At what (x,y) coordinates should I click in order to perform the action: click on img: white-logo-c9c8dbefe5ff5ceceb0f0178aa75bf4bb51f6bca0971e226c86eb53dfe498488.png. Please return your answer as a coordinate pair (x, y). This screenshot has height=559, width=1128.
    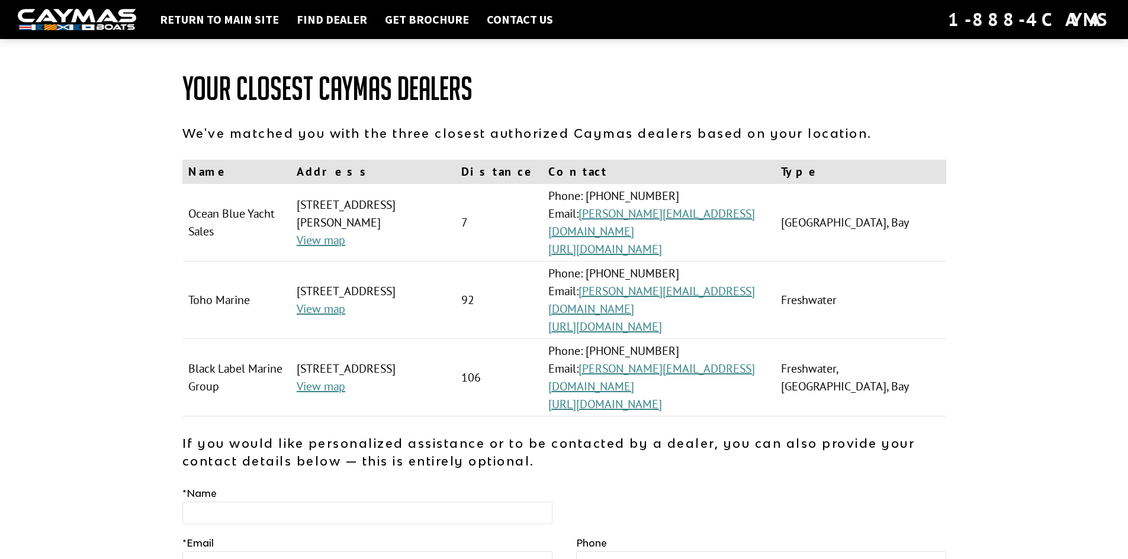
    Looking at the image, I should click on (77, 20).